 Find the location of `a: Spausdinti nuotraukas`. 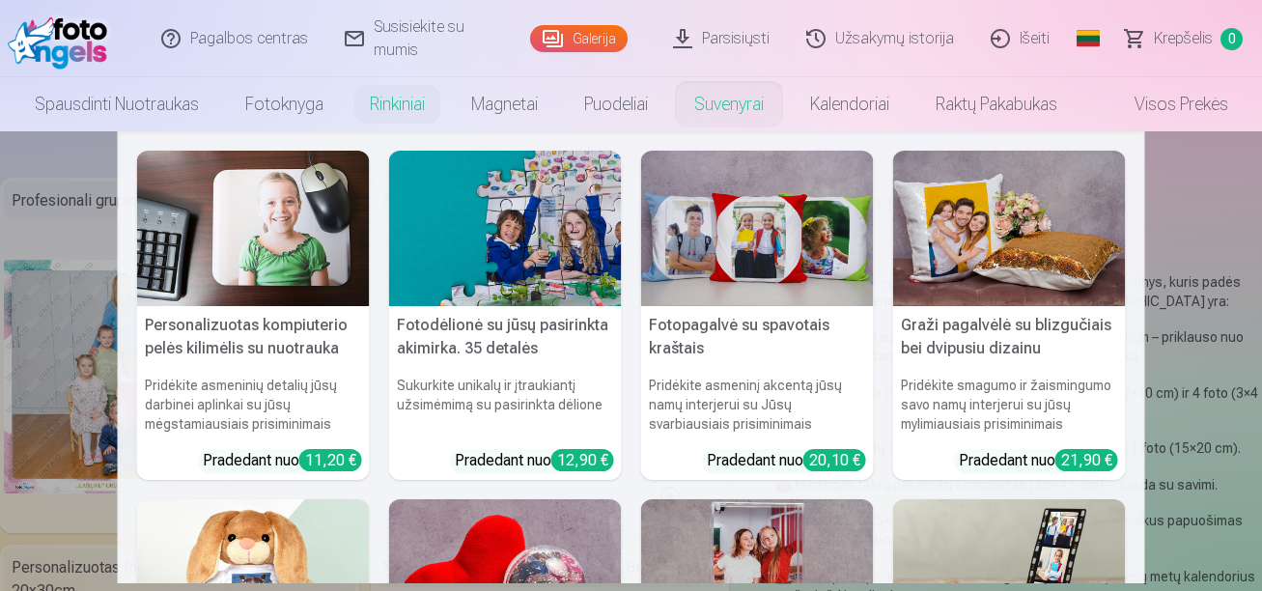

a: Spausdinti nuotraukas is located at coordinates (117, 104).